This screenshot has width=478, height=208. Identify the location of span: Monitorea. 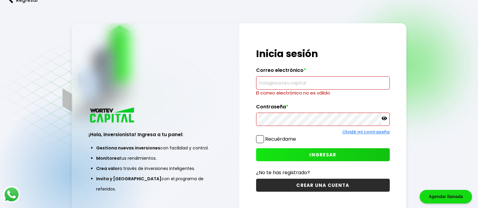
(108, 159).